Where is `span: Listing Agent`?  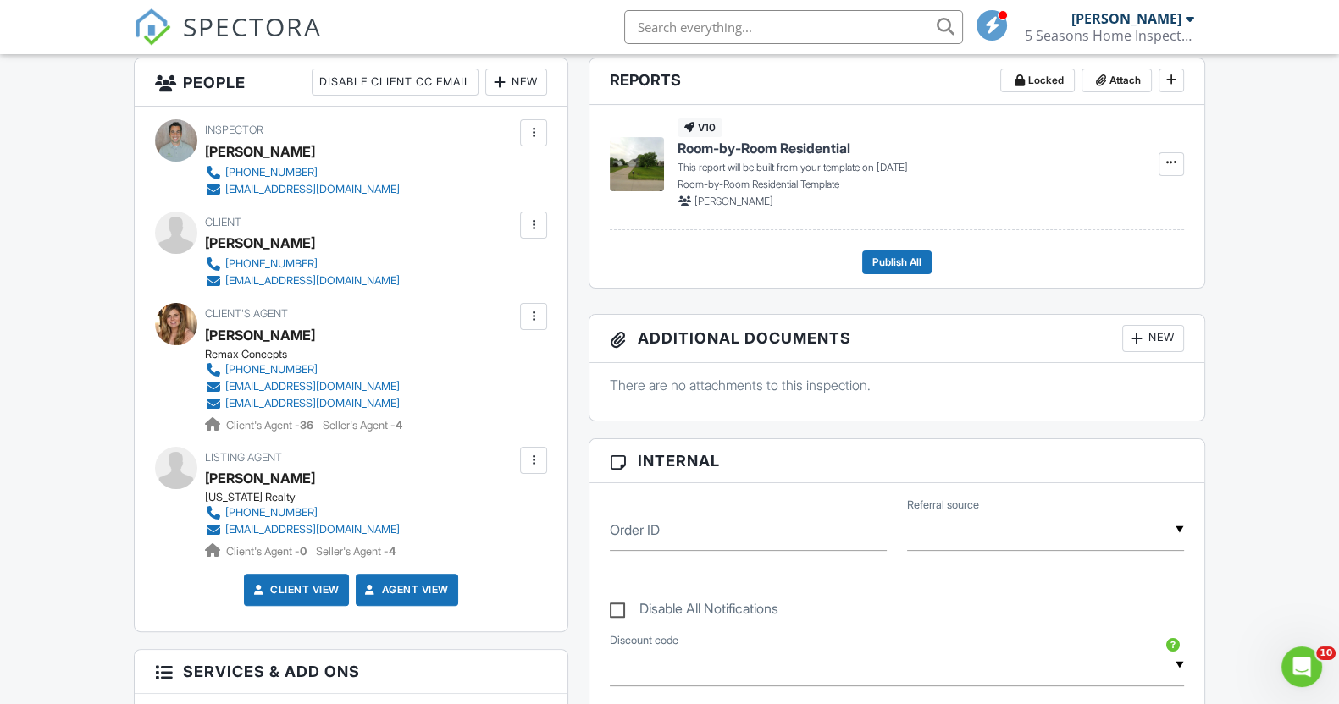
span: Listing Agent is located at coordinates (243, 457).